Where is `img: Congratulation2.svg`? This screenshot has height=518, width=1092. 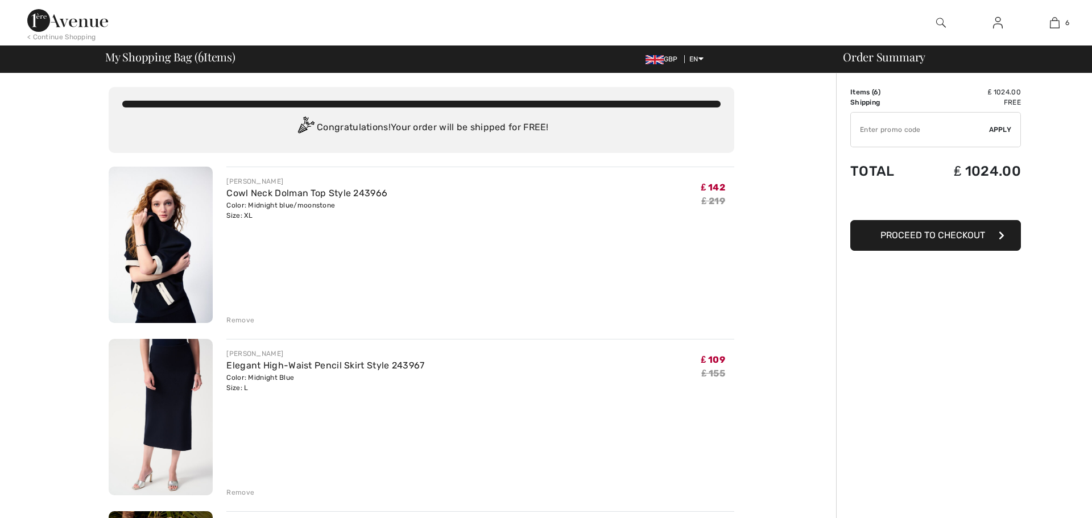 img: Congratulation2.svg is located at coordinates (306, 128).